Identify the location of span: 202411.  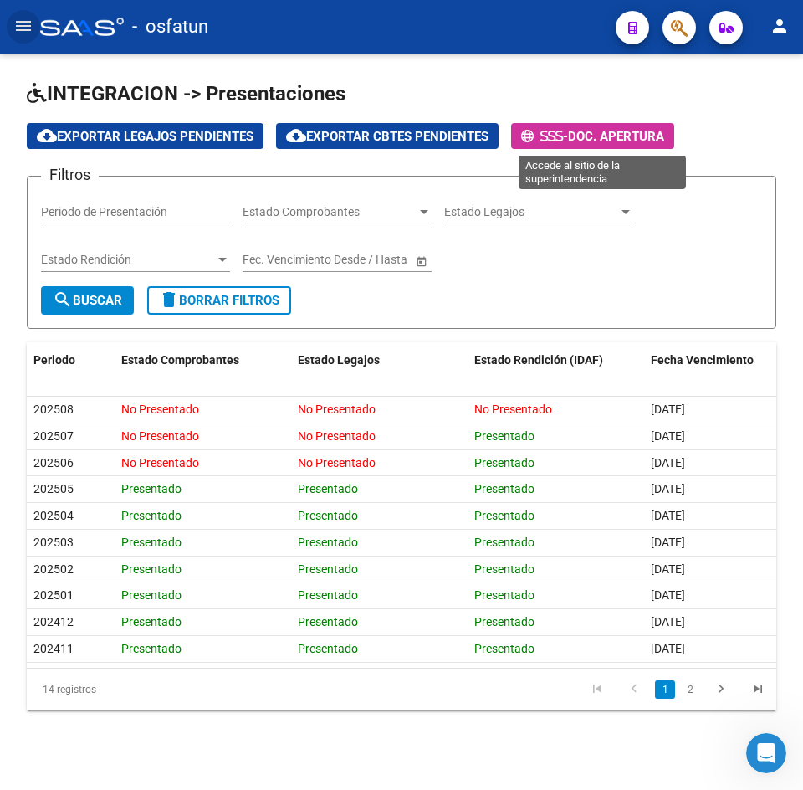
(54, 649).